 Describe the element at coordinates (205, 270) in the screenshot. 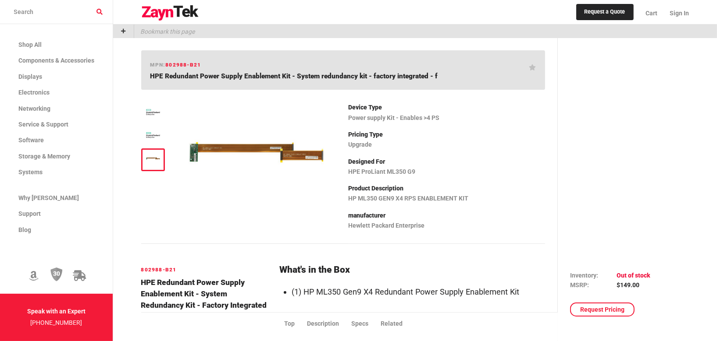

I see `h6: 802988-B21` at that location.